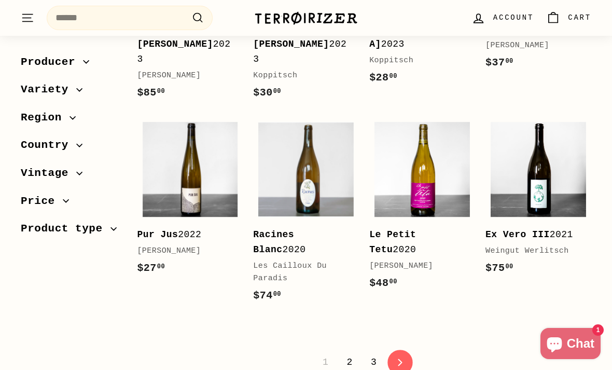 The height and width of the screenshot is (370, 612). What do you see at coordinates (393, 242) in the screenshot?
I see `b: Le Petit Tetu` at bounding box center [393, 242].